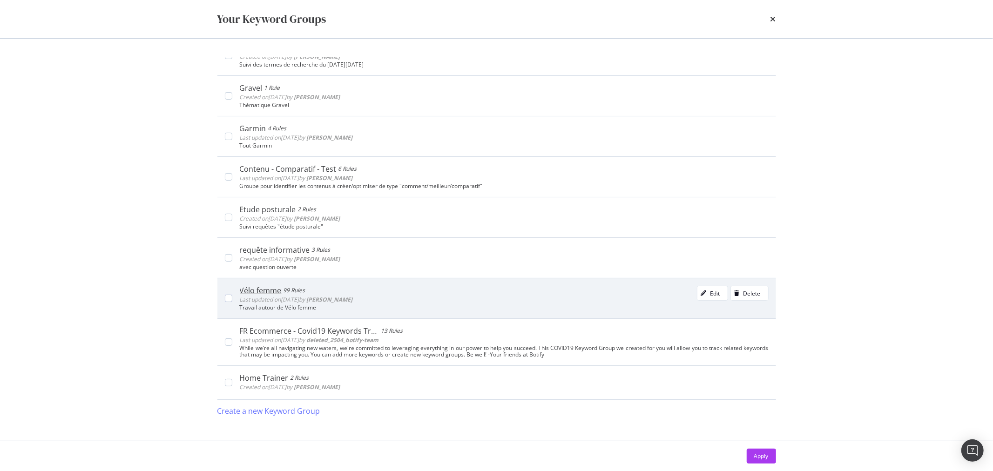  I want to click on div: Edit, so click(715, 293).